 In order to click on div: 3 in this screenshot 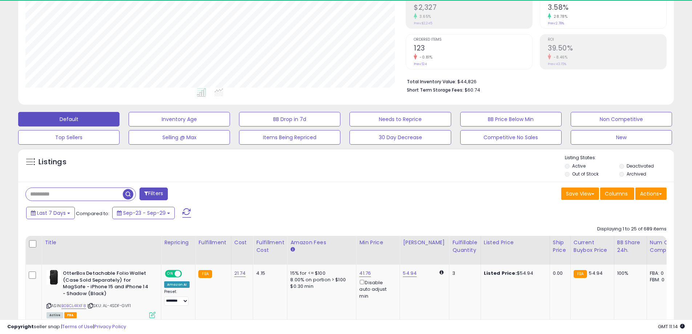, I will do `click(463, 273)`.